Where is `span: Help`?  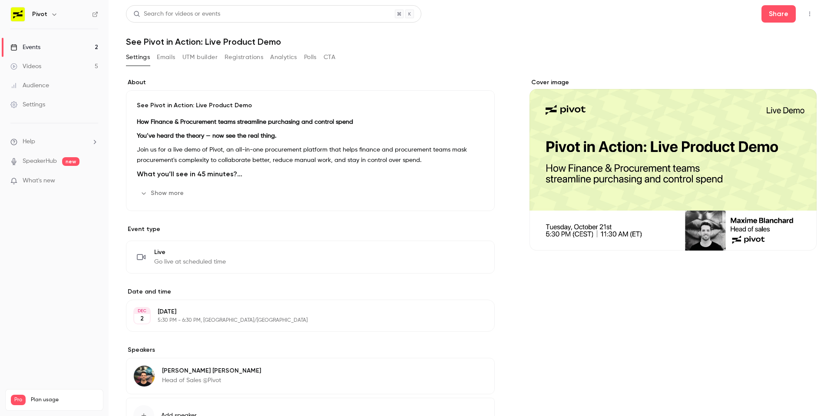
span: Help is located at coordinates (29, 142).